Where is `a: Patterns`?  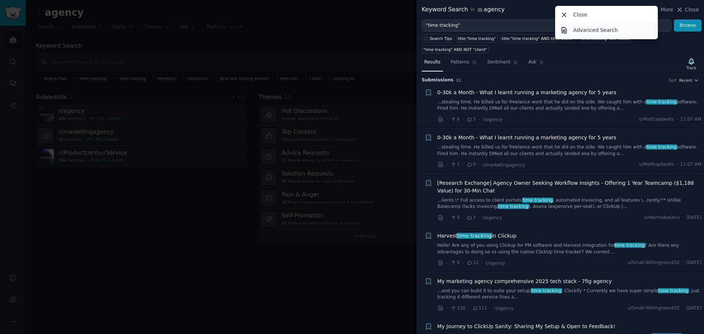 a: Patterns is located at coordinates (463, 64).